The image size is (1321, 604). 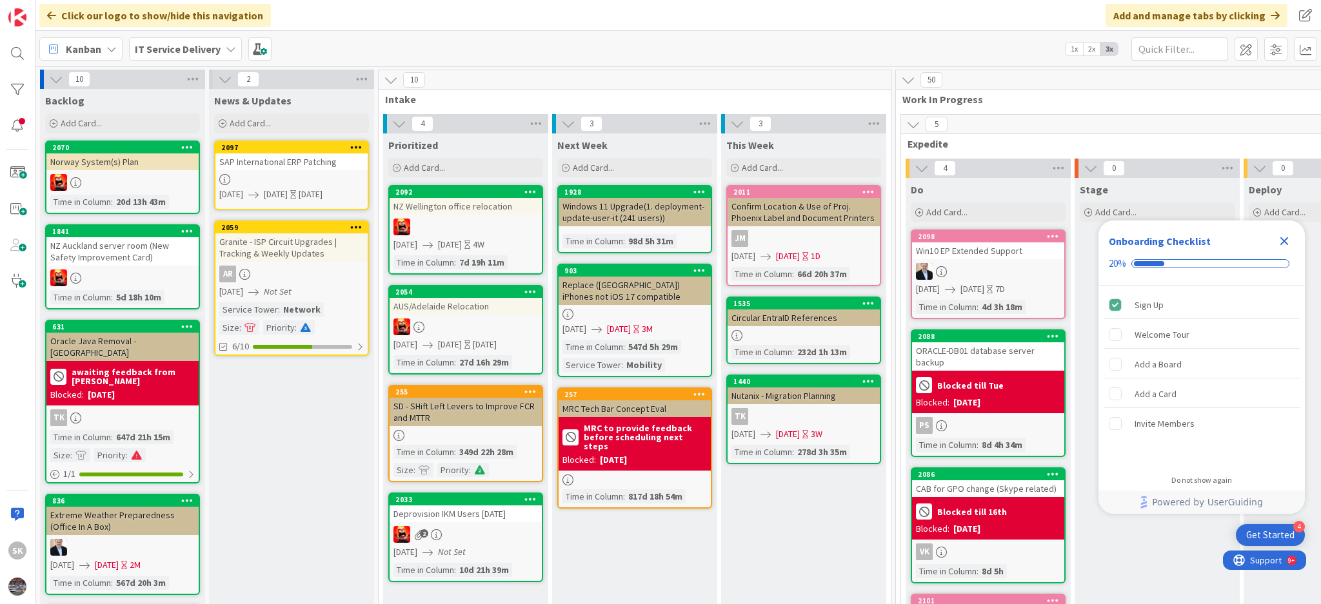 What do you see at coordinates (804, 212) in the screenshot?
I see `div: Confirm Location & Use of Proj. Phoenix Label and Document Printers` at bounding box center [804, 212].